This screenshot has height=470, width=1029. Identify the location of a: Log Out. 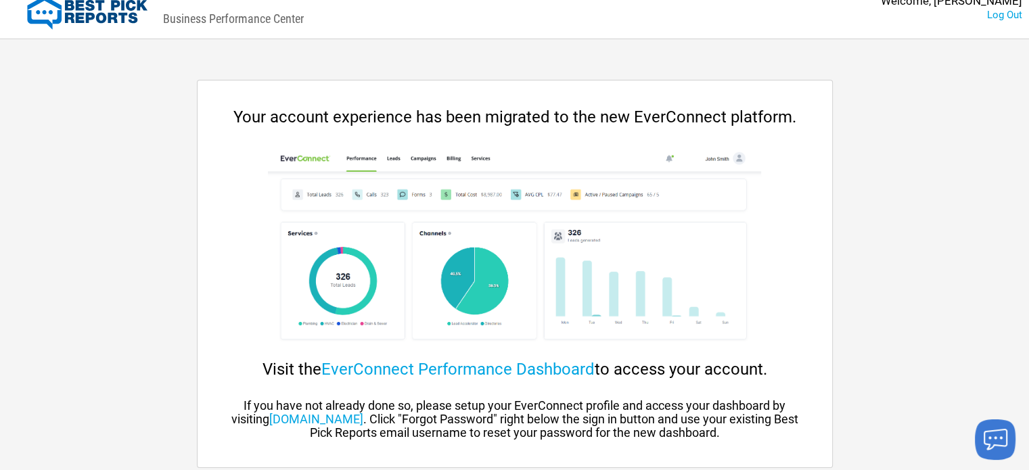
(1005, 15).